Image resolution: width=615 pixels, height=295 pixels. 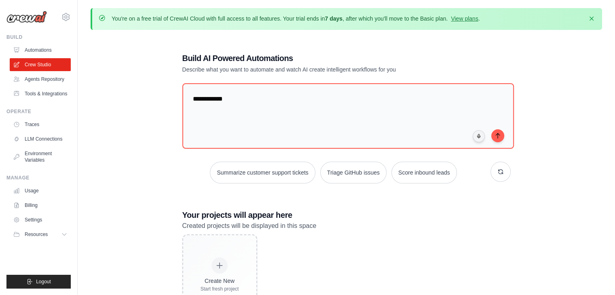 What do you see at coordinates (263, 173) in the screenshot?
I see `button: Summarize customer support tickets` at bounding box center [263, 173].